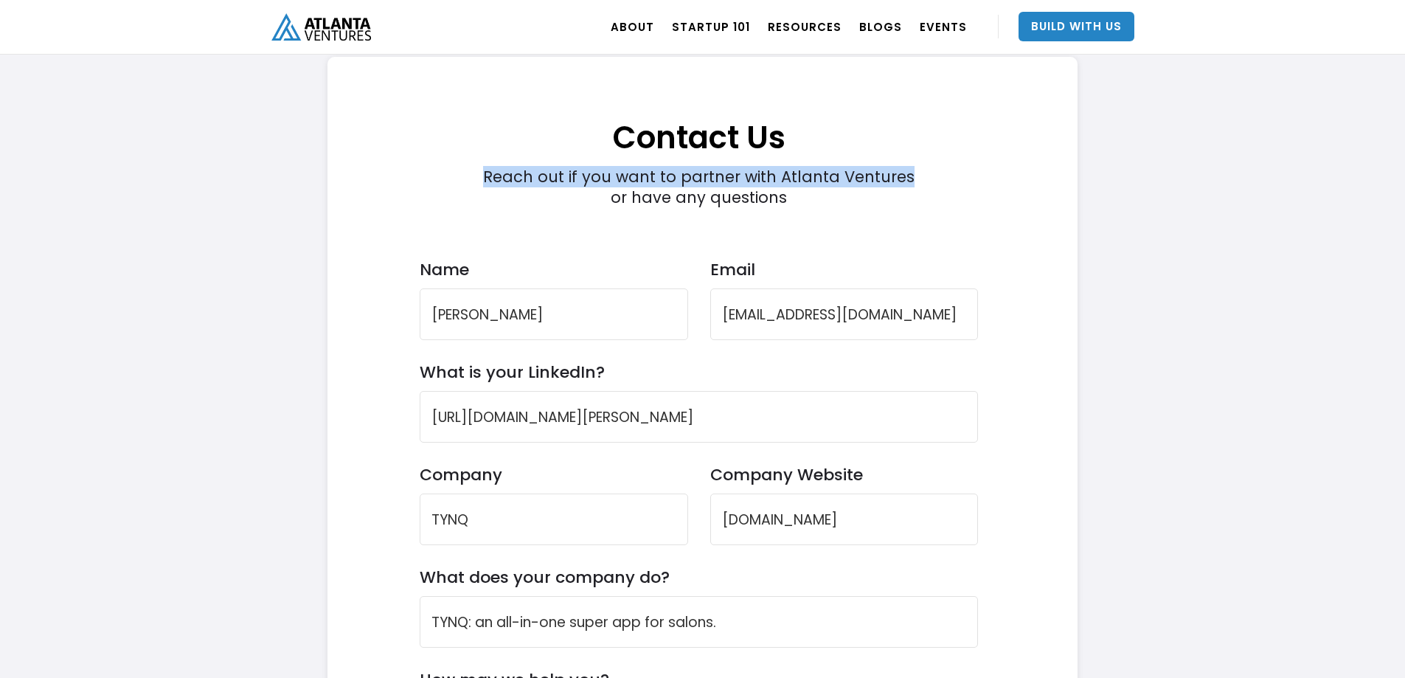  Describe the element at coordinates (699, 417) in the screenshot. I see `input: LinkedIn` at that location.